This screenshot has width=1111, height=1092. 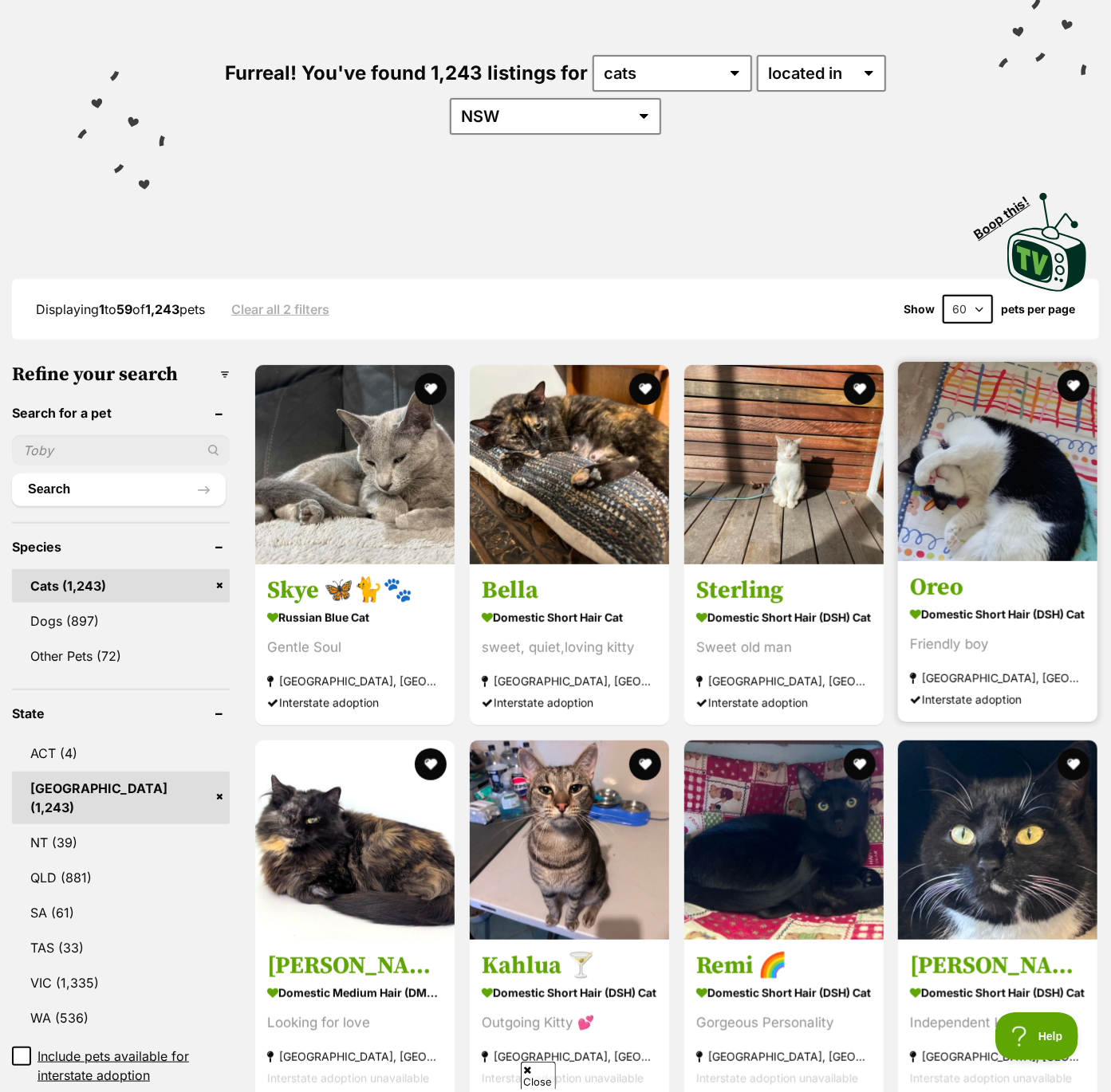 What do you see at coordinates (570, 591) in the screenshot?
I see `h3: Bella` at bounding box center [570, 591].